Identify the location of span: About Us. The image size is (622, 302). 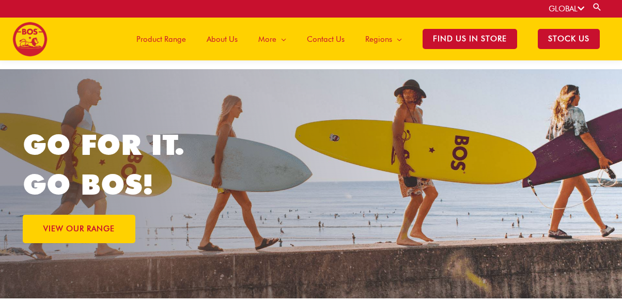
(222, 39).